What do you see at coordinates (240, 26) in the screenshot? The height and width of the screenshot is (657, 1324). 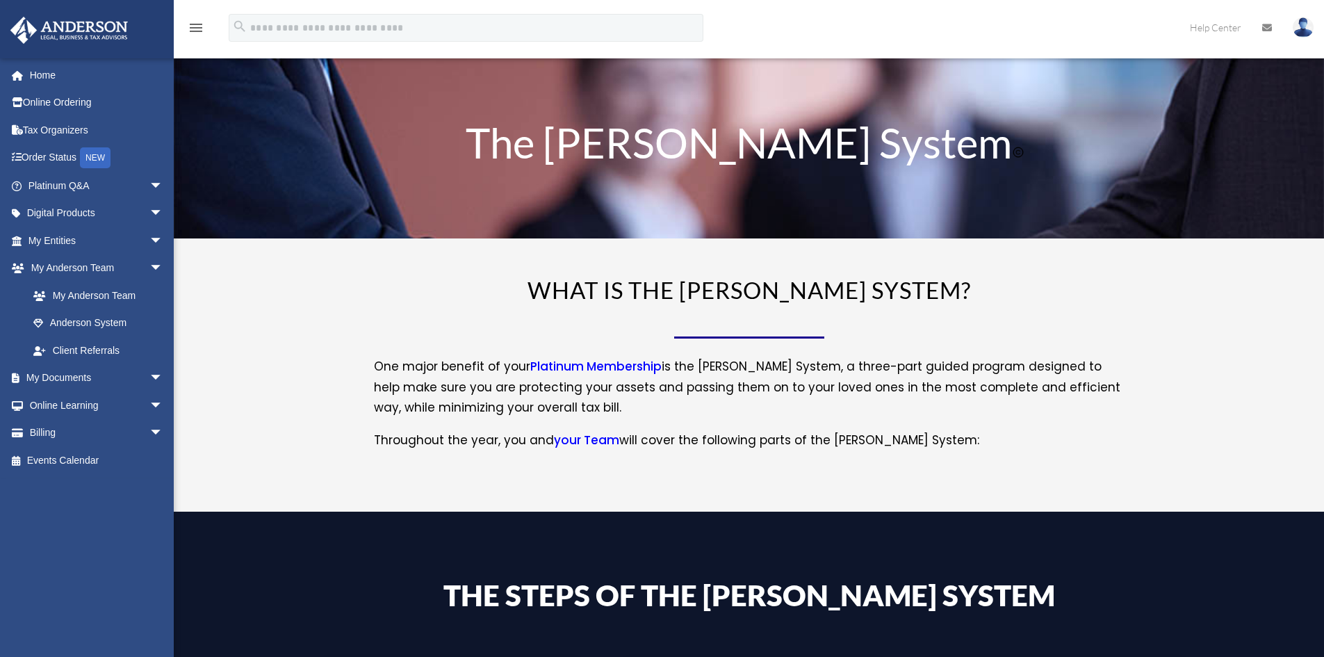 I see `i: search` at bounding box center [240, 26].